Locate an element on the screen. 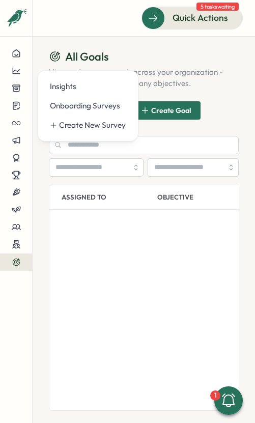  button: Quick Actions is located at coordinates (192, 18).